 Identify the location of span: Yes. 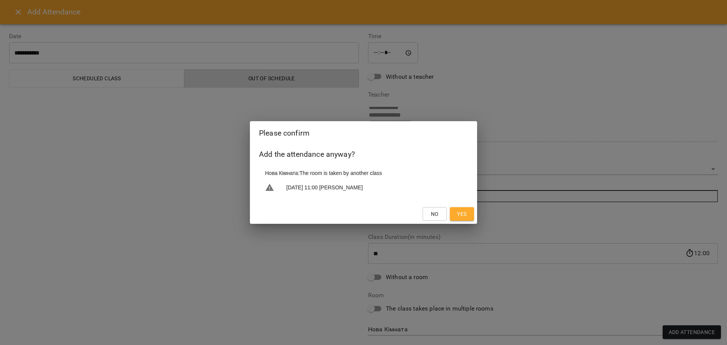
(462, 214).